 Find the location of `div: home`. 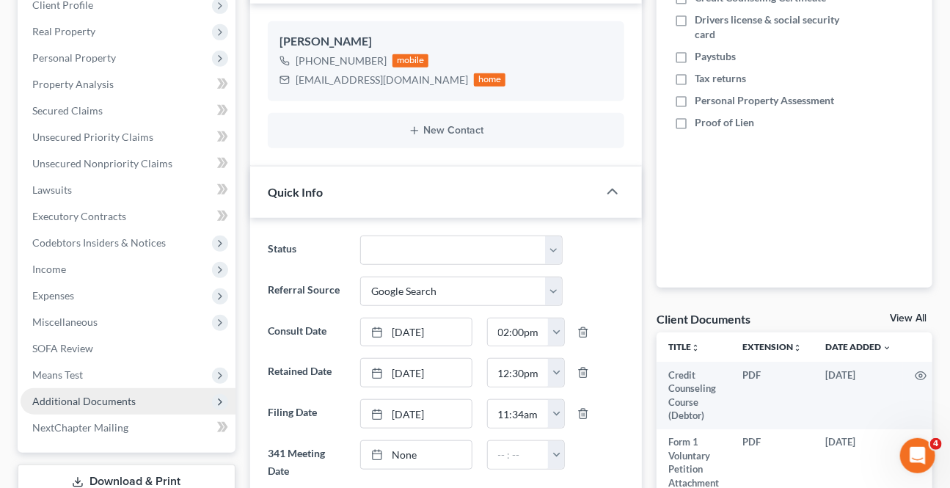

div: home is located at coordinates (490, 80).